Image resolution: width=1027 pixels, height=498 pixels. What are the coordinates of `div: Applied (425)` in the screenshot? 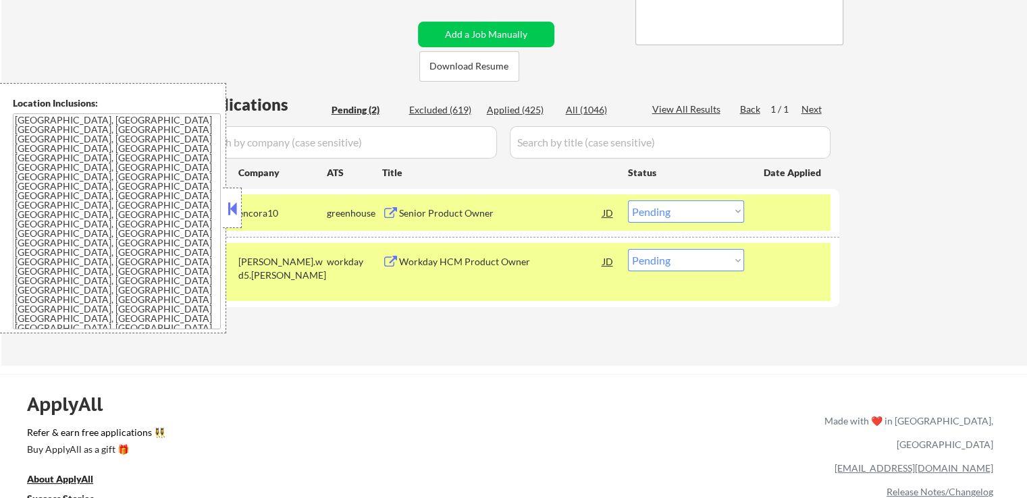 It's located at (521, 110).